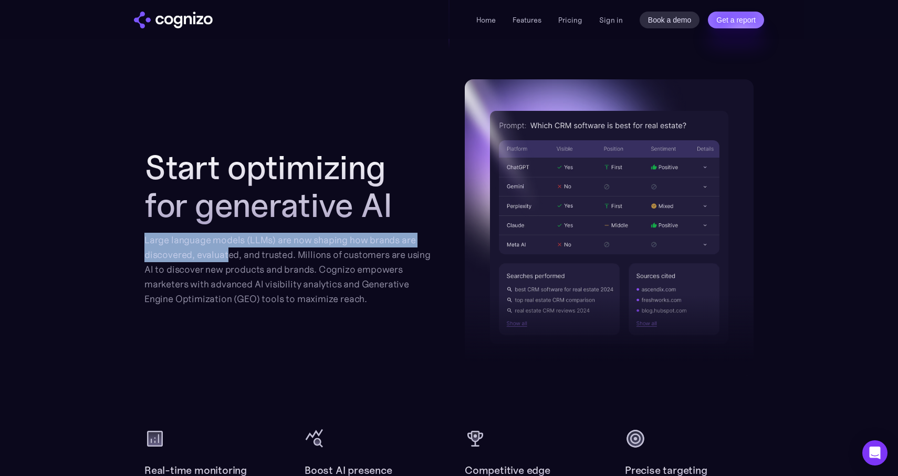  I want to click on img: cup icon, so click(475, 439).